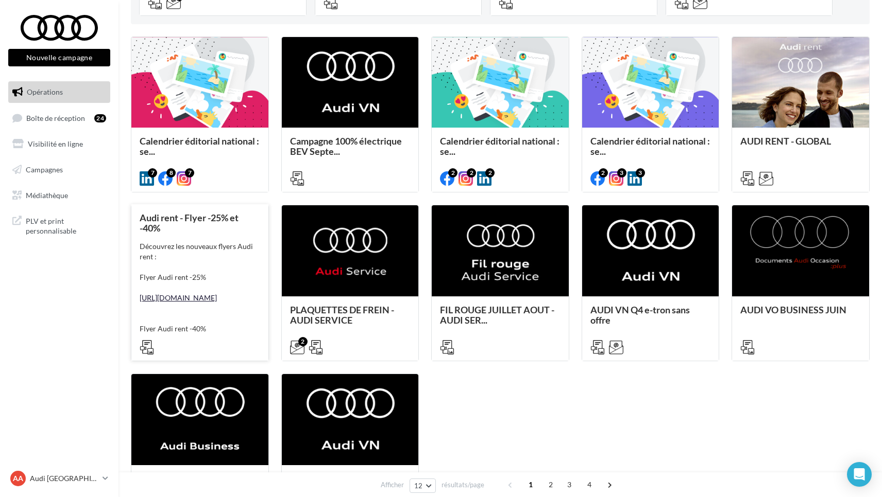  What do you see at coordinates (66, 225) in the screenshot?
I see `span: PLV et print personnalisable` at bounding box center [66, 225].